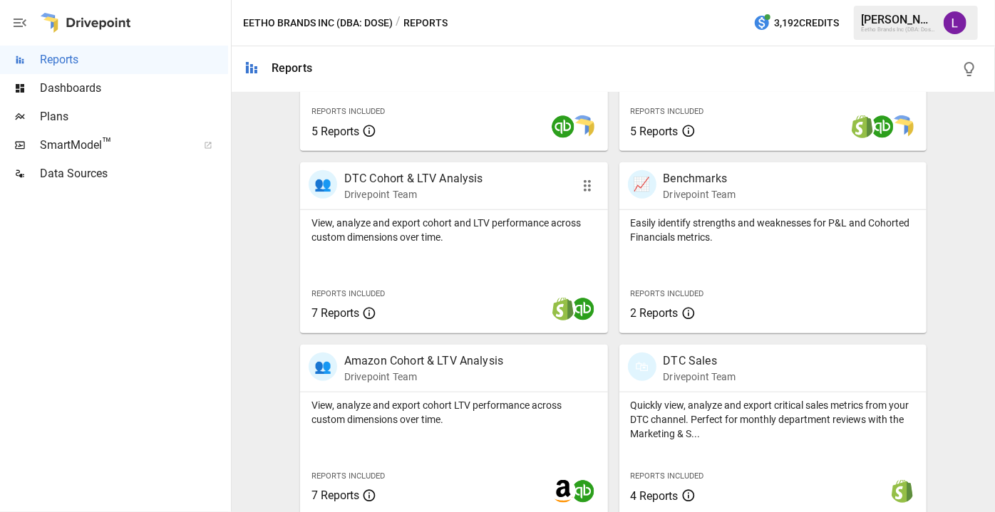 Image resolution: width=995 pixels, height=512 pixels. What do you see at coordinates (806, 23) in the screenshot?
I see `span: 3,192 Credits` at bounding box center [806, 23].